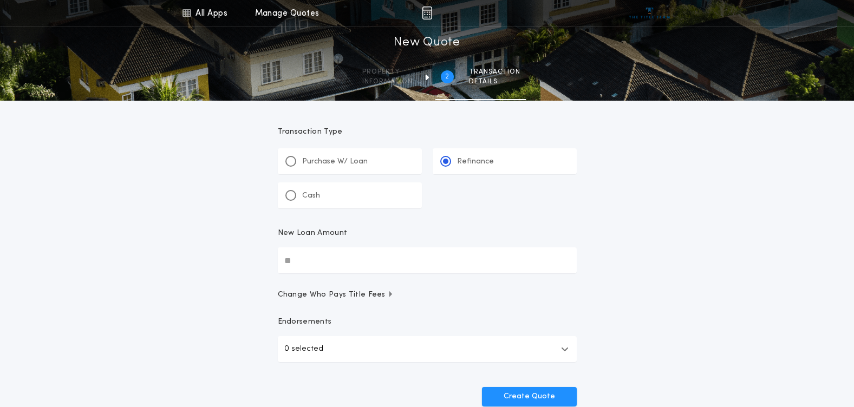  Describe the element at coordinates (427, 295) in the screenshot. I see `button: Change Who Pays Title Fees` at that location.